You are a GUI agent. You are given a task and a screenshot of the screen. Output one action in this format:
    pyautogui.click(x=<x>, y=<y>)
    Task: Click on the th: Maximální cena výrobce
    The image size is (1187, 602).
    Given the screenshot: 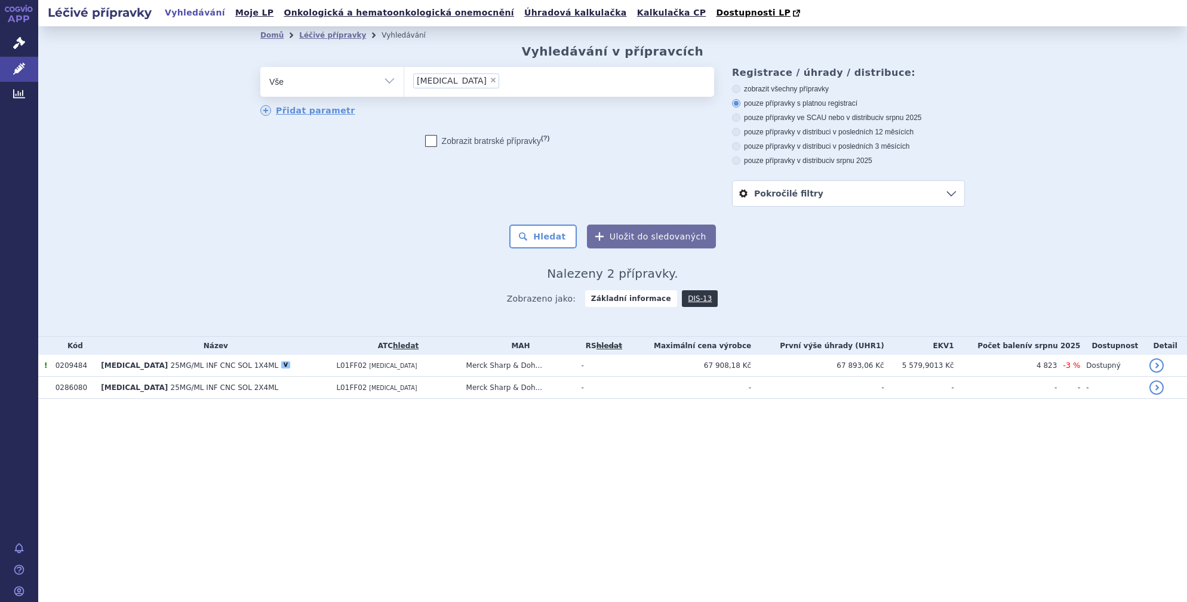 What is the action you would take?
    pyautogui.click(x=688, y=346)
    